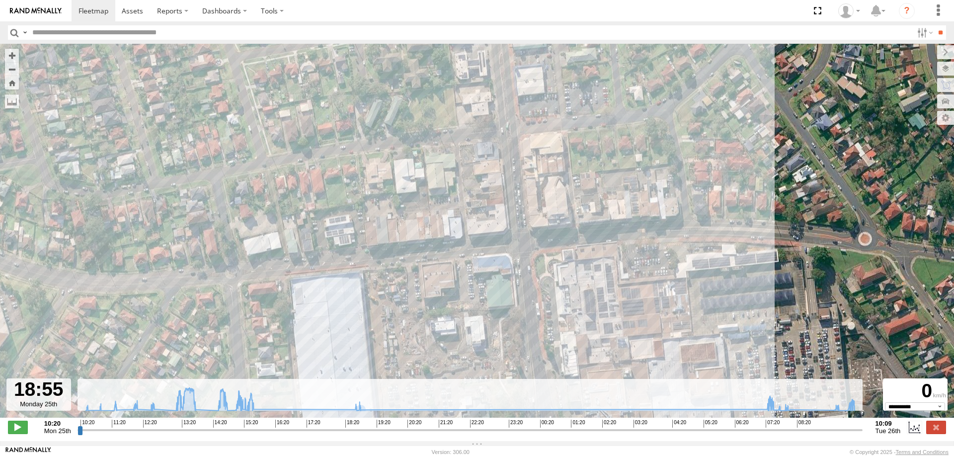 Image resolution: width=954 pixels, height=457 pixels. I want to click on span: 08:20, so click(804, 423).